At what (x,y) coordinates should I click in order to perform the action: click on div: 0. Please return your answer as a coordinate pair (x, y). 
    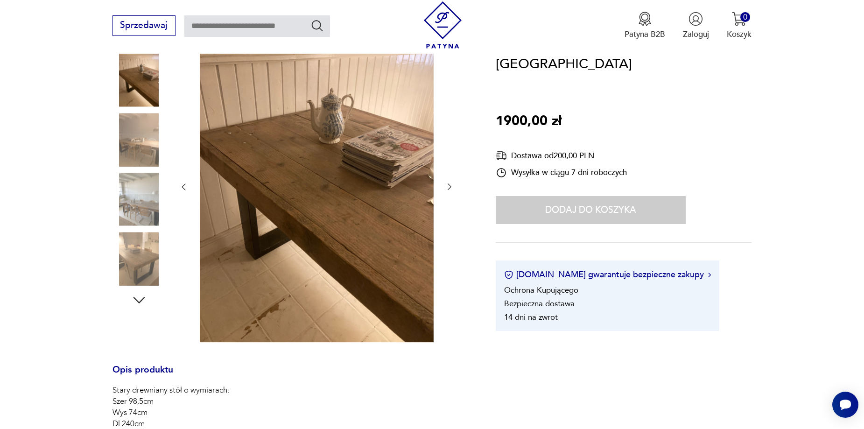
    Looking at the image, I should click on (745, 17).